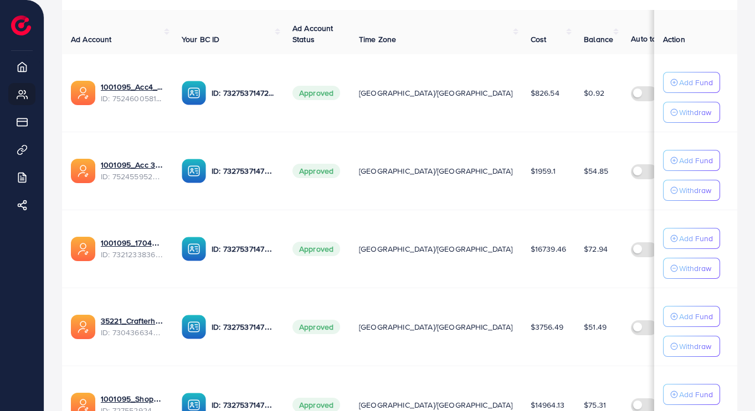 The image size is (755, 411). I want to click on div: <span class='underline'>35221_Crafterhide ad_1700680330947</span></br>7304366343393296385, so click(132, 327).